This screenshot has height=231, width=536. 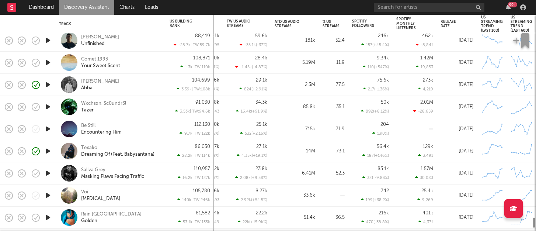 I want to click on div: Masking Flaws Facing Traffic, so click(x=113, y=177).